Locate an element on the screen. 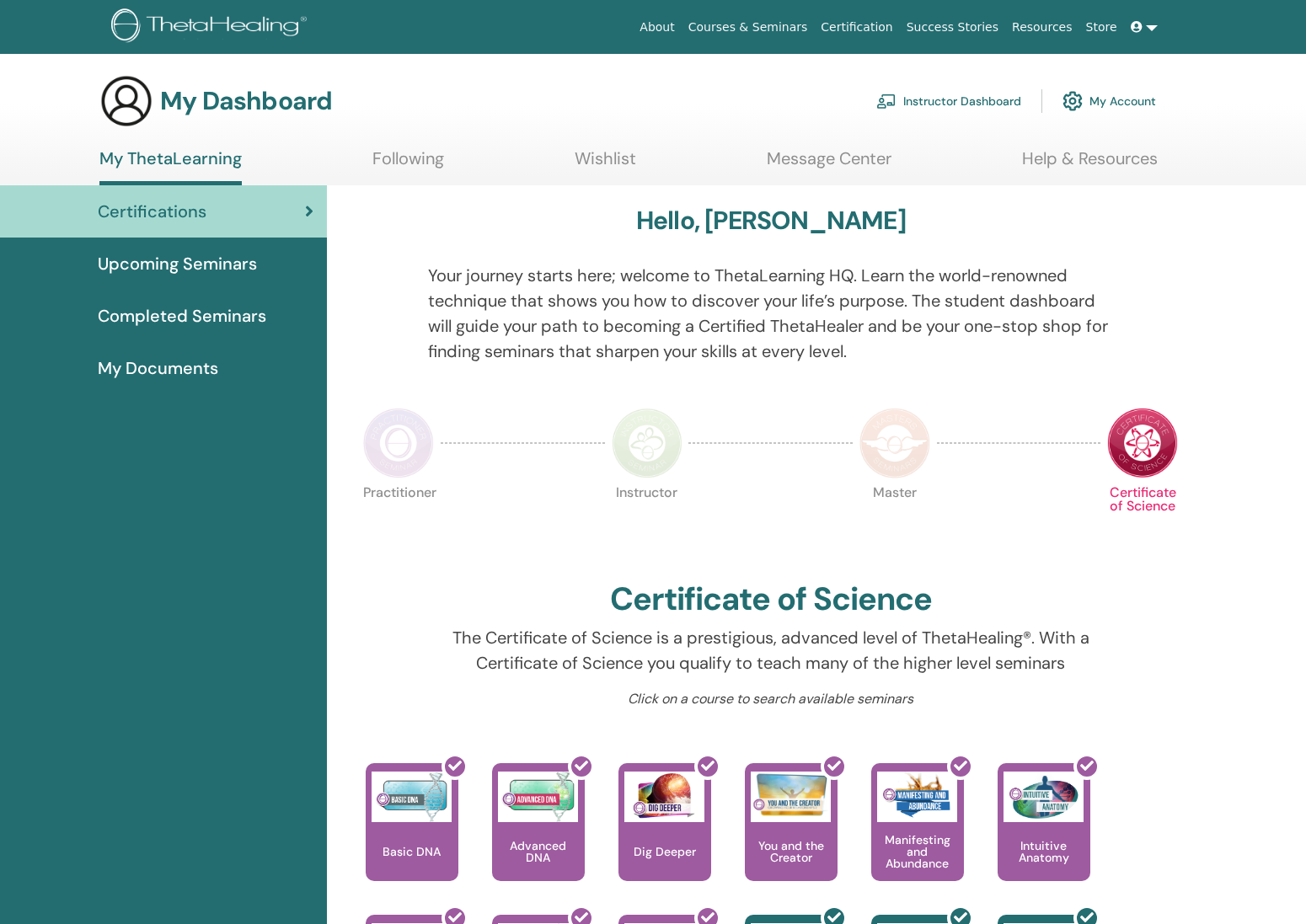 Image resolution: width=1306 pixels, height=924 pixels. a: Advanced DNA Advanced DNA is located at coordinates (538, 839).